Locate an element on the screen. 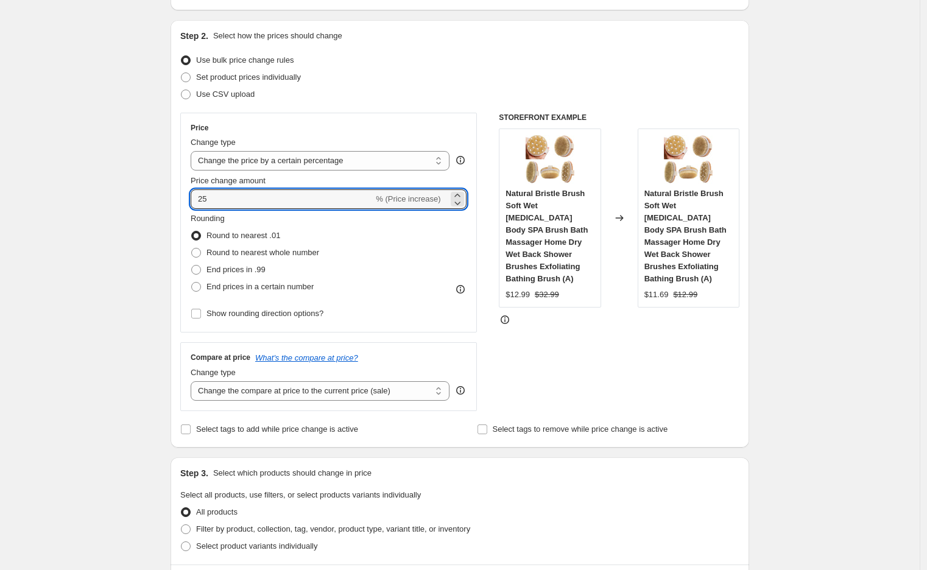 This screenshot has height=570, width=927. h3: Price is located at coordinates (199, 128).